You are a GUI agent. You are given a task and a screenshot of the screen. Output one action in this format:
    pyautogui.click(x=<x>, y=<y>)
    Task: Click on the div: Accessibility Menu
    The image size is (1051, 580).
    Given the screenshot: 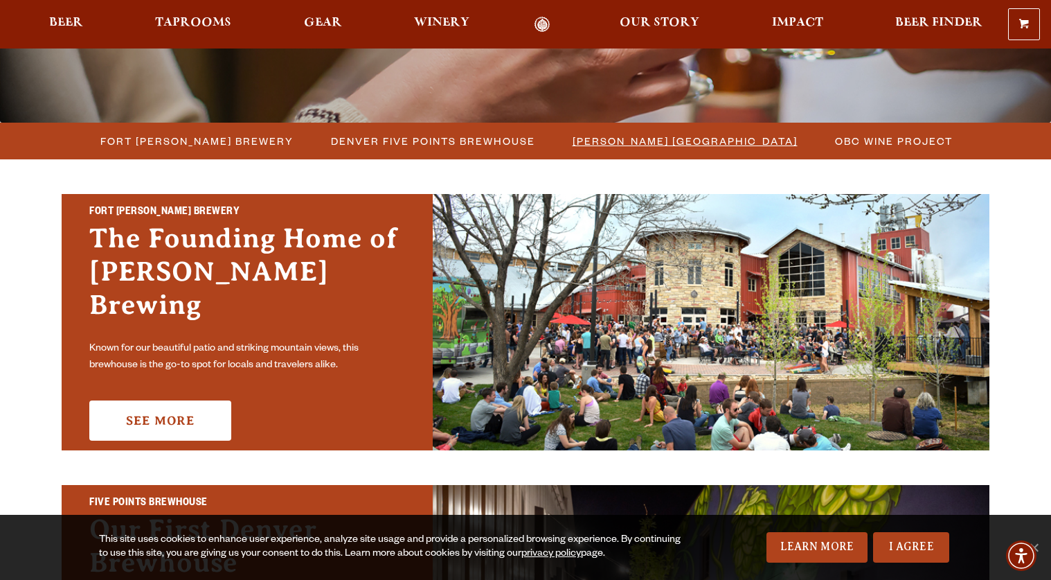 What is the action you would take?
    pyautogui.click(x=1021, y=555)
    